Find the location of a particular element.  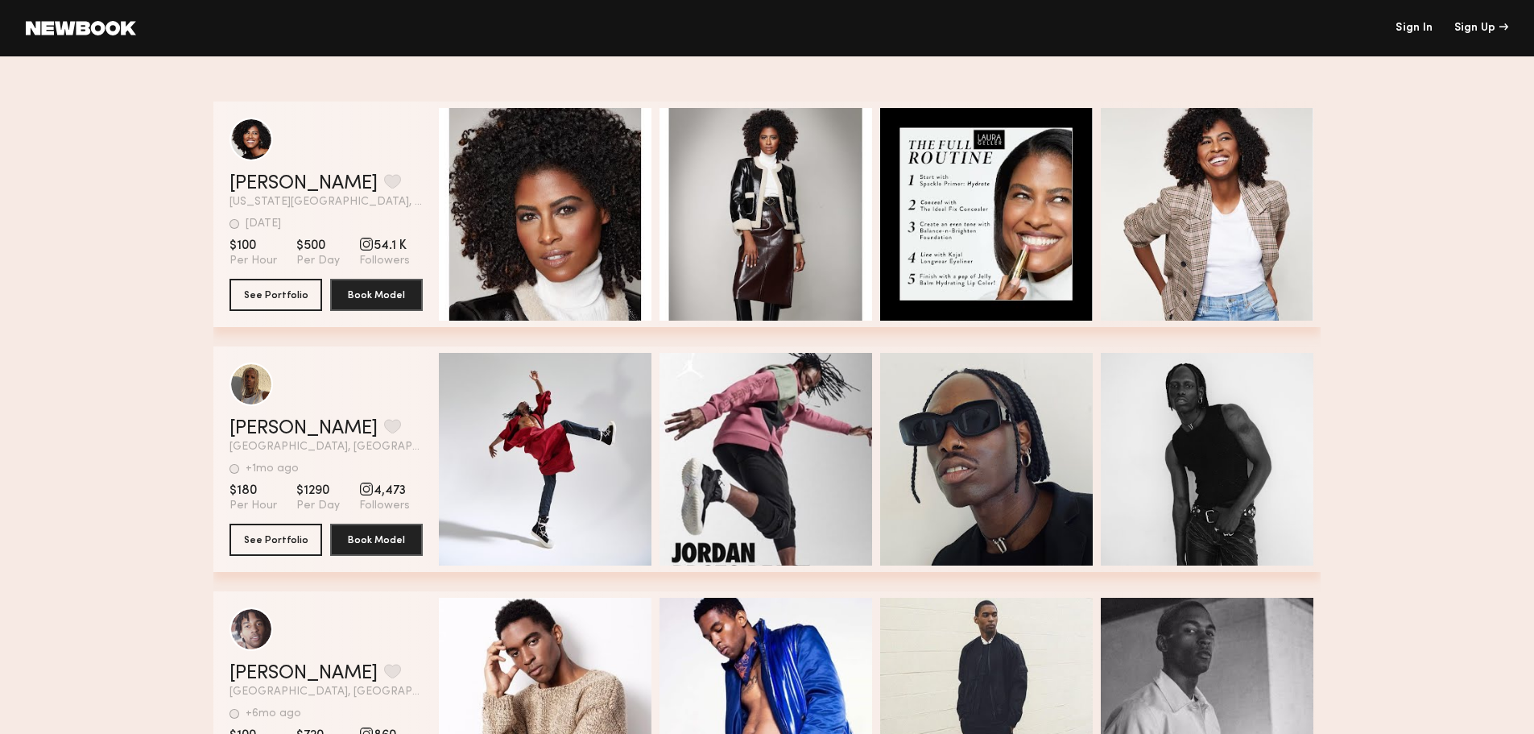

div: +6mo ago is located at coordinates (273, 714).